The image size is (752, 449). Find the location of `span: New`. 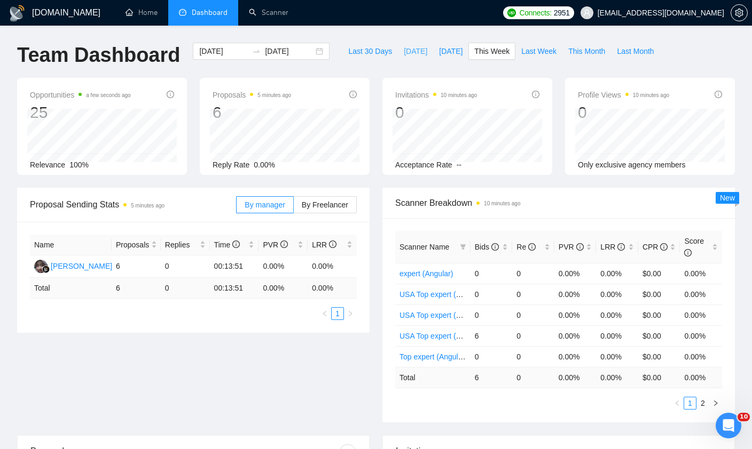

span: New is located at coordinates (727, 198).